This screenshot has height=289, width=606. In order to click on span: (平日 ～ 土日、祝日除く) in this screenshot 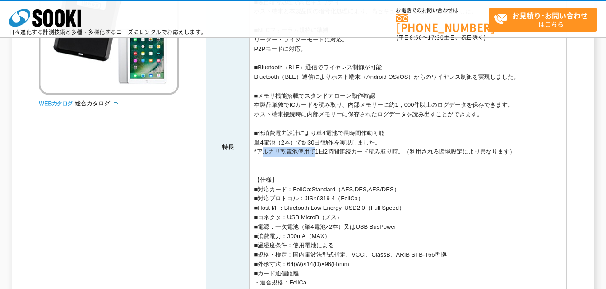, I will do `click(441, 37)`.